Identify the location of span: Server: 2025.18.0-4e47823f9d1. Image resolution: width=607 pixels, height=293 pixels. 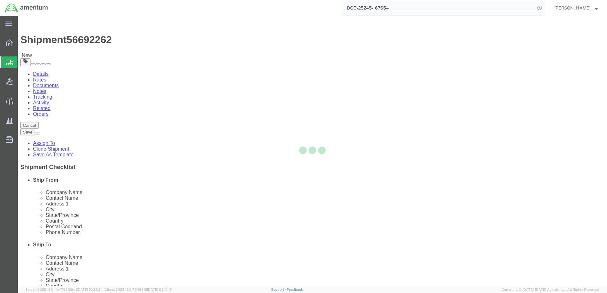
(64, 290).